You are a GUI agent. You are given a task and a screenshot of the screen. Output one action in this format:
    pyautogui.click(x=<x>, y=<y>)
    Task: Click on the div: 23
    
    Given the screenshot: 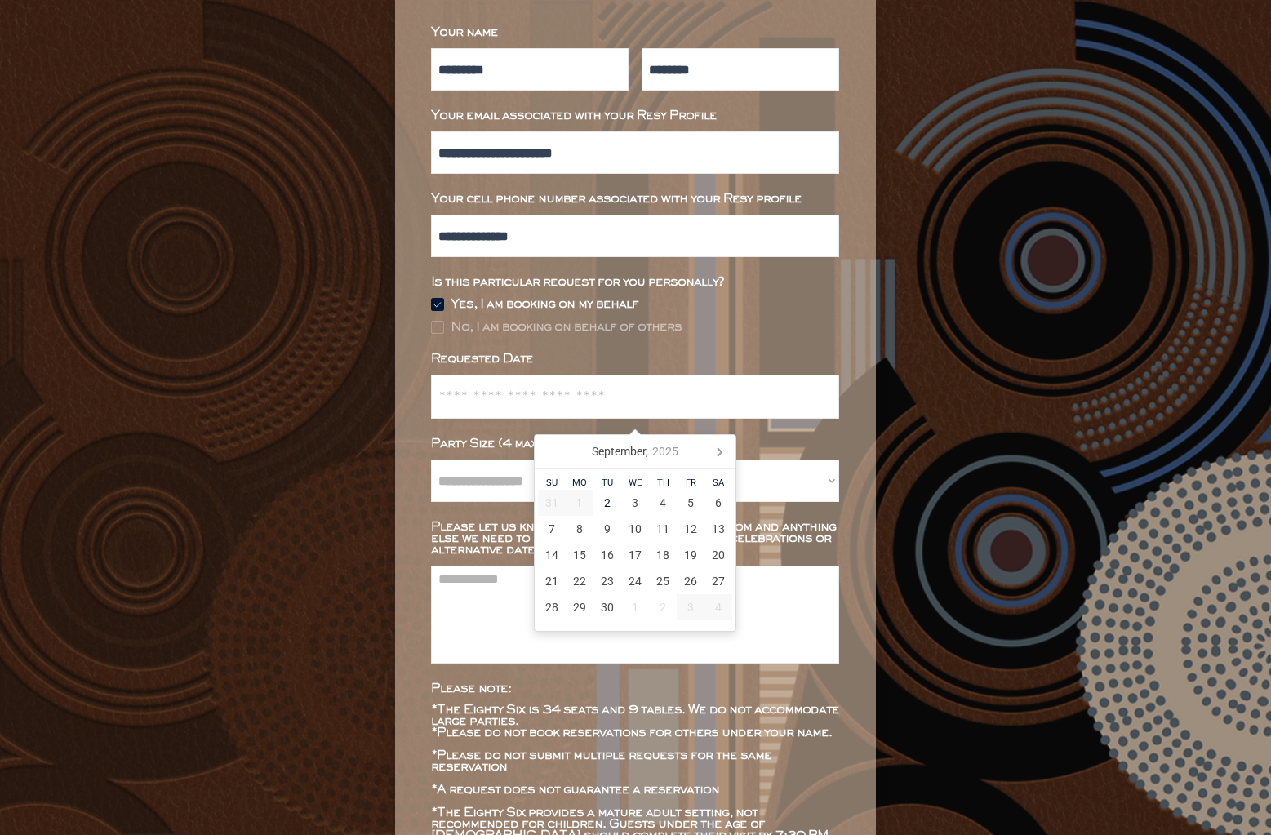 What is the action you would take?
    pyautogui.click(x=607, y=581)
    